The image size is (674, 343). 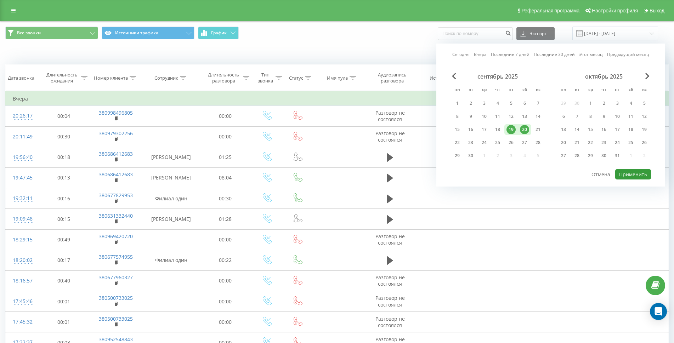 I want to click on div: пн 6 окт. 2025 г., so click(x=564, y=117).